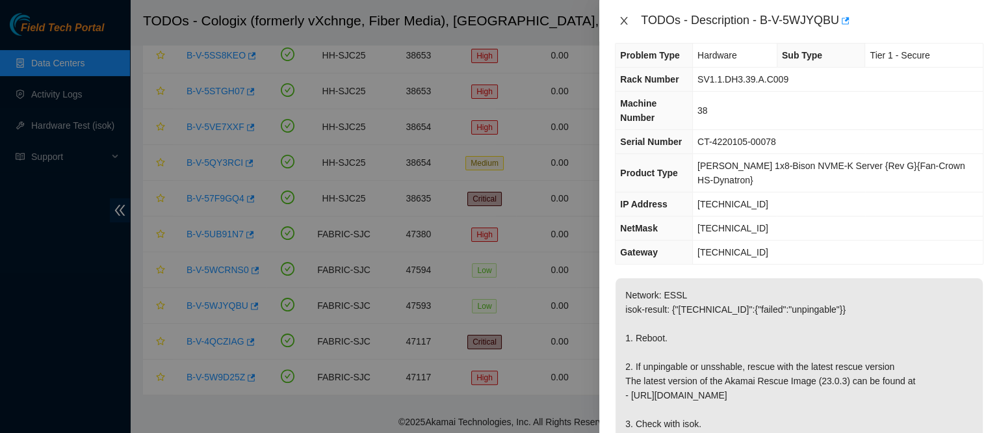 The height and width of the screenshot is (433, 999). What do you see at coordinates (743, 79) in the screenshot?
I see `span: SV1.1.DH3.39.A.C009` at bounding box center [743, 79].